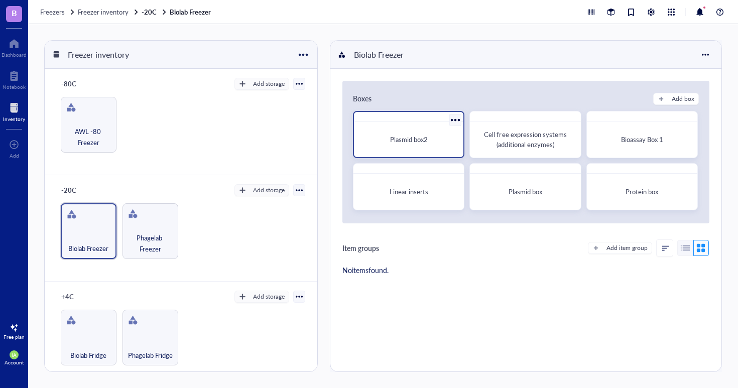 The height and width of the screenshot is (388, 738). I want to click on div: -20C, so click(87, 190).